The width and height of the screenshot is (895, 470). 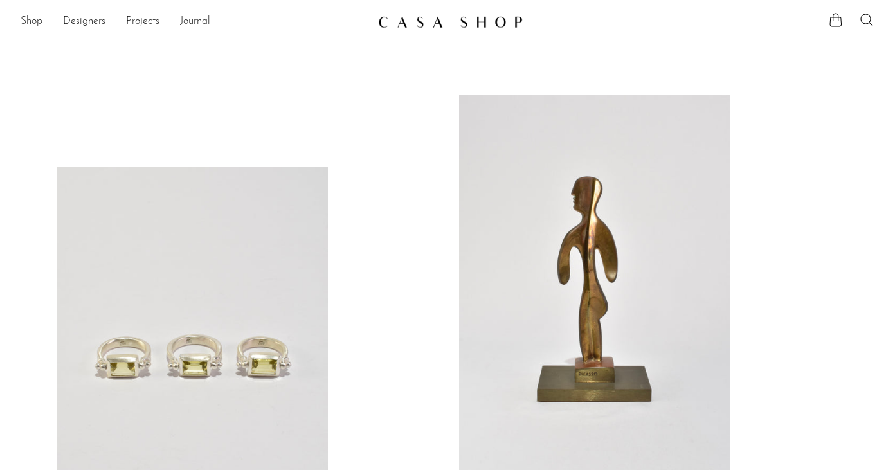 What do you see at coordinates (194, 22) in the screenshot?
I see `ul: NEW HEADER MENU` at bounding box center [194, 22].